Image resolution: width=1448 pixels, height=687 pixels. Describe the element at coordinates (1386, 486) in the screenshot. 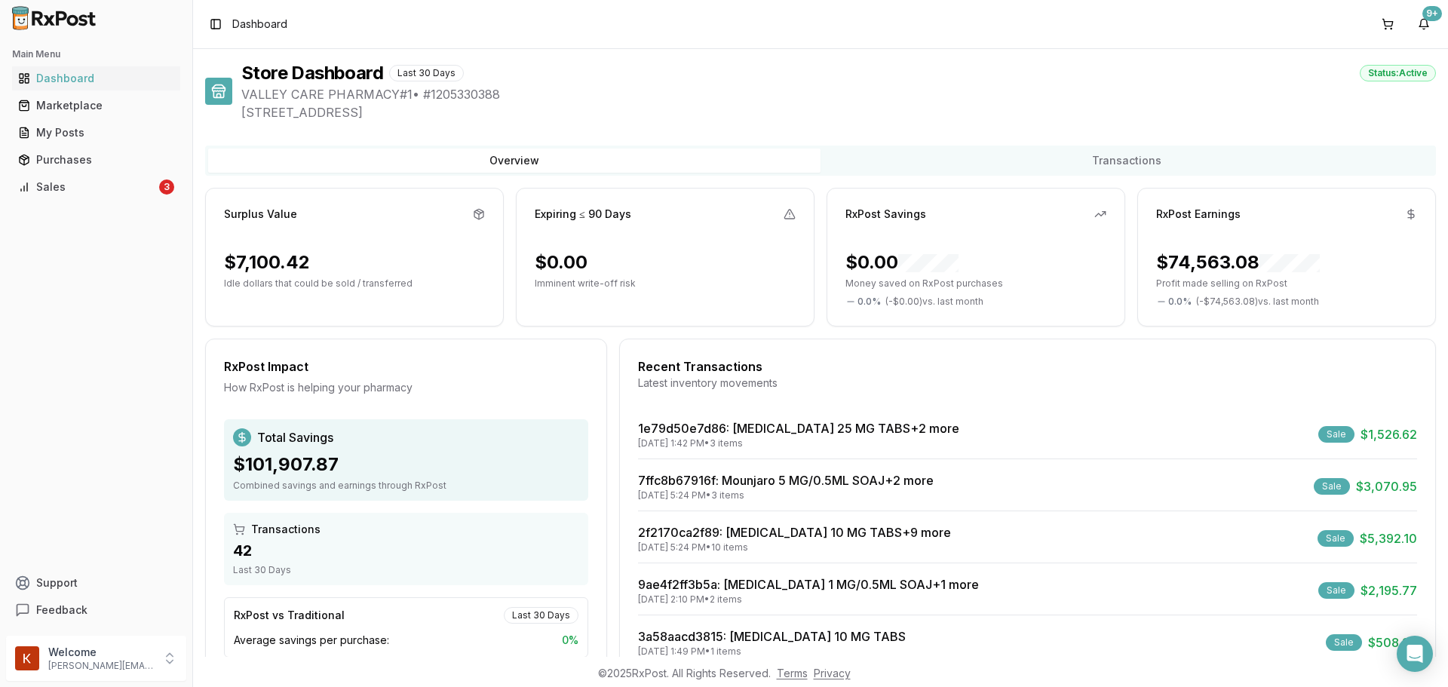

I see `span: $3,070.95` at that location.